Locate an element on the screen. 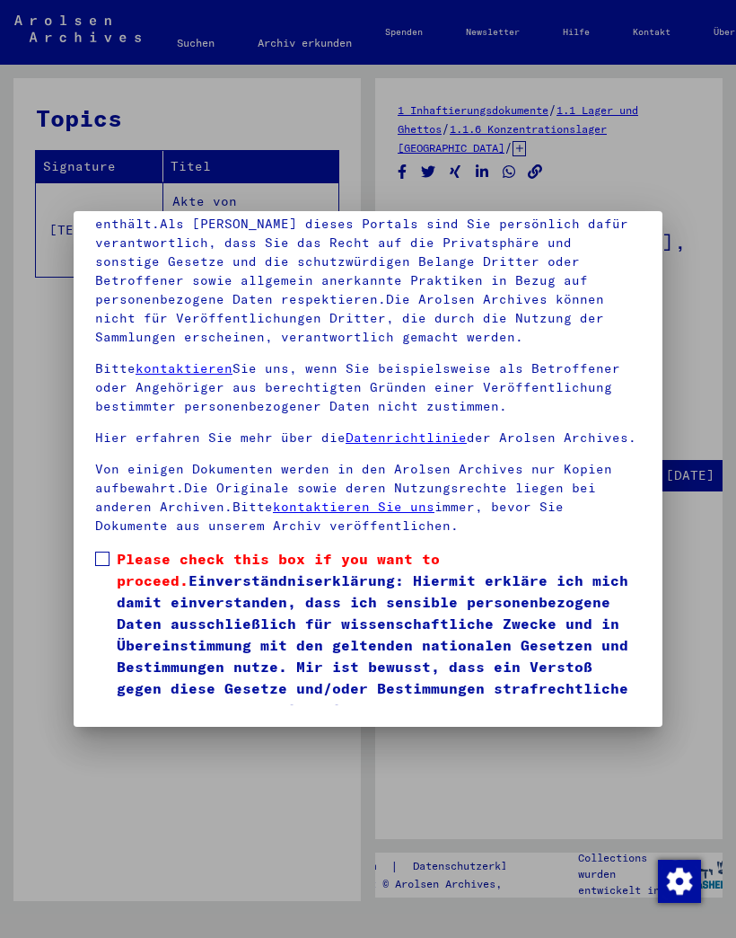 This screenshot has height=938, width=736. p: Hier erfahren Sie mehr über die der Arolsen Archives. is located at coordinates (368, 437).